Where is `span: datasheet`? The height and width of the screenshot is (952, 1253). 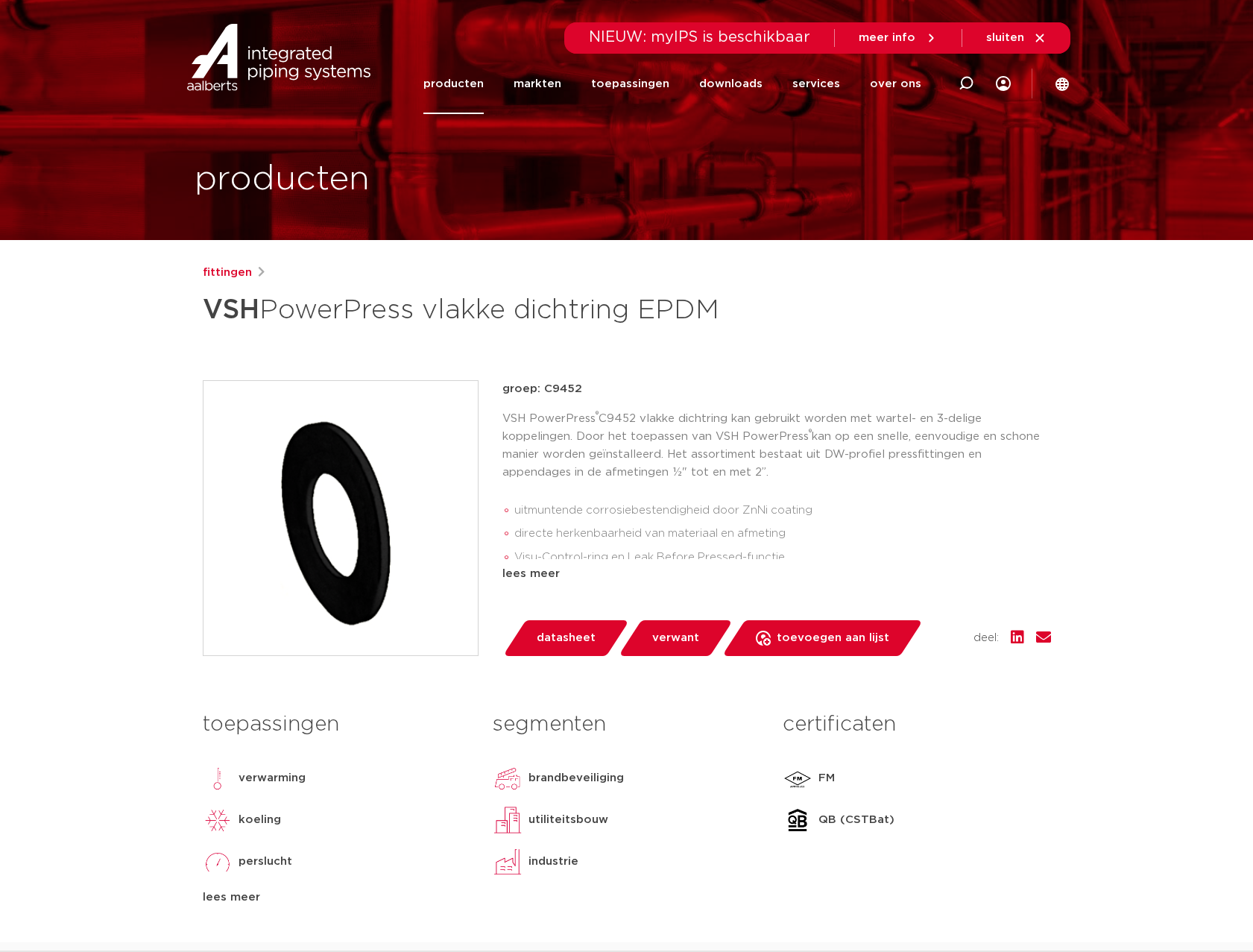
span: datasheet is located at coordinates (565, 638).